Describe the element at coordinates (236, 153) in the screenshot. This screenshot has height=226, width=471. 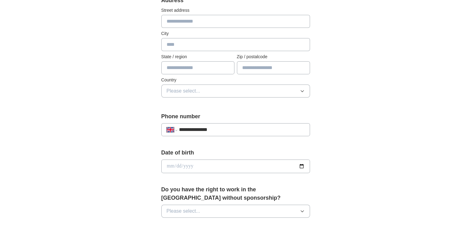
I see `label: Date of birth` at that location.